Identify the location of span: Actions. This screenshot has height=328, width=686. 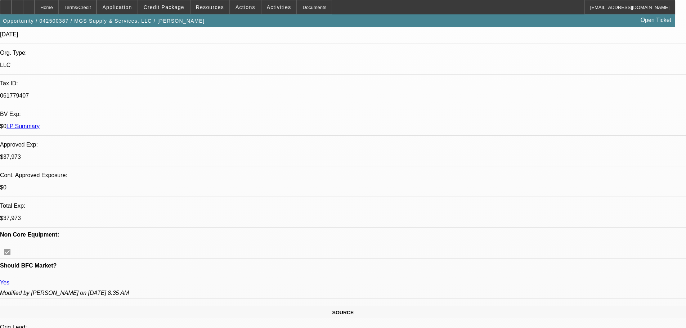
(245, 7).